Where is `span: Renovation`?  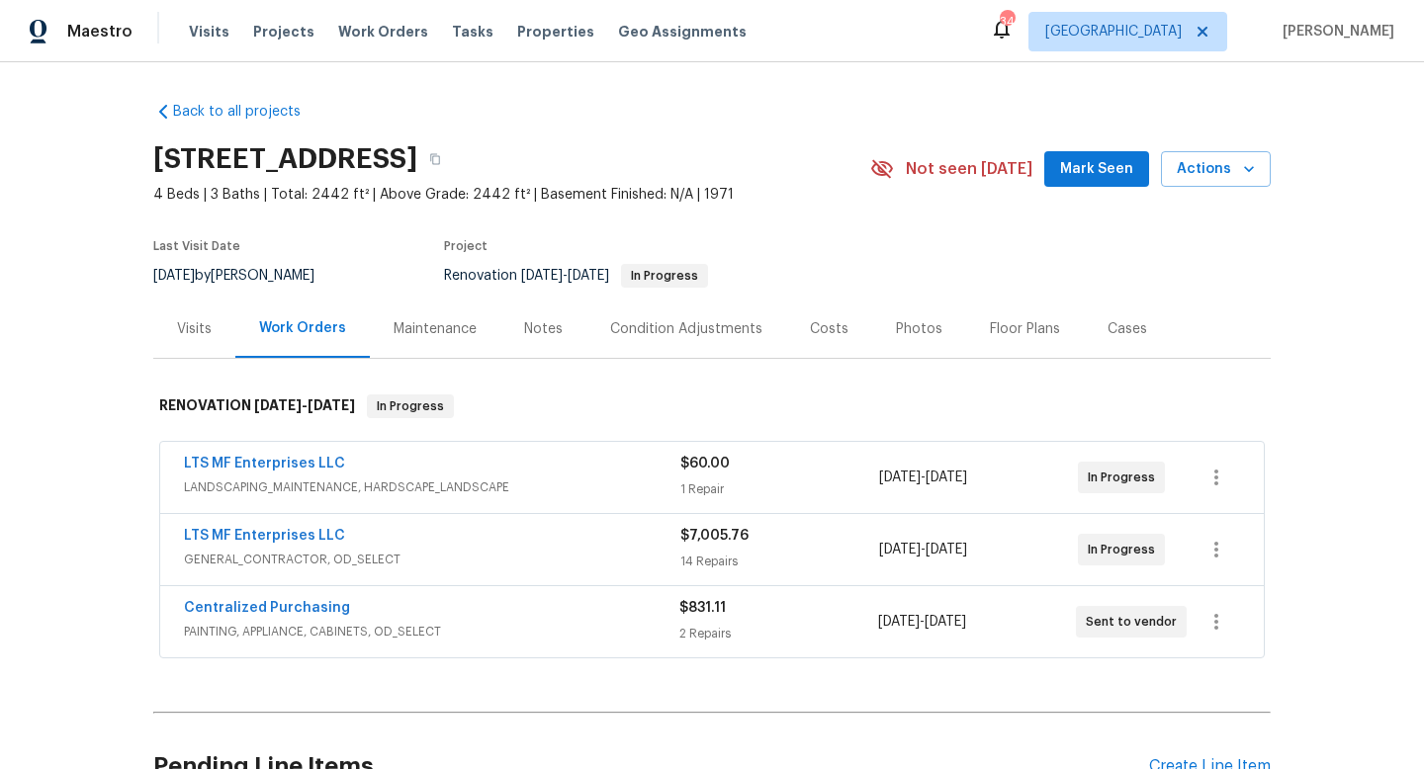 span: Renovation is located at coordinates (576, 276).